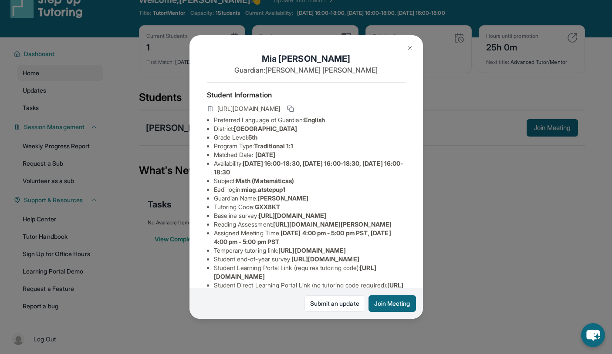  What do you see at coordinates (273, 146) in the screenshot?
I see `span: Traditional 1:1` at bounding box center [273, 146].